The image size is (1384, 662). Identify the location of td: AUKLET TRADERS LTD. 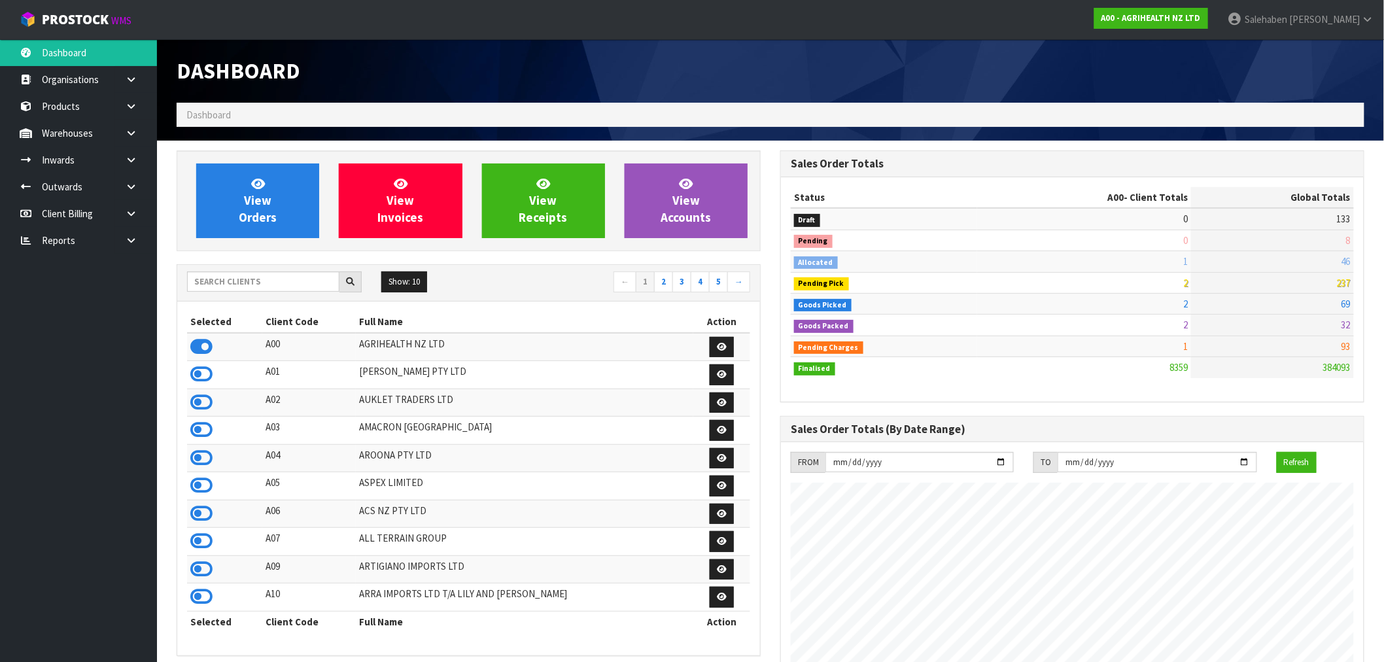
(525, 402).